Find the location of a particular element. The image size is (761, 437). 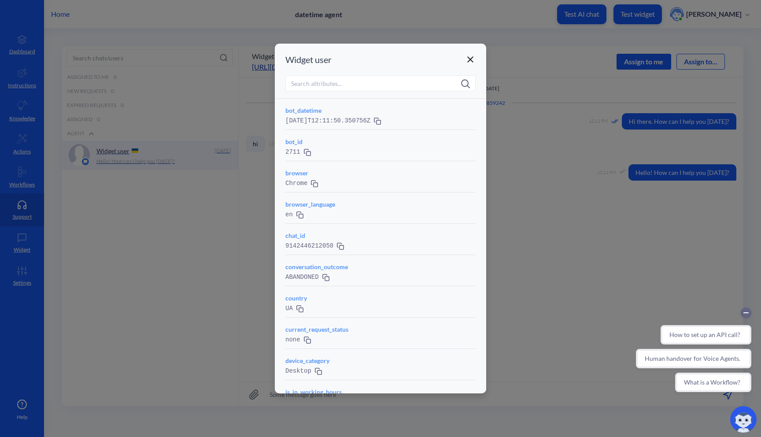

div: Desktop is located at coordinates (381, 370).